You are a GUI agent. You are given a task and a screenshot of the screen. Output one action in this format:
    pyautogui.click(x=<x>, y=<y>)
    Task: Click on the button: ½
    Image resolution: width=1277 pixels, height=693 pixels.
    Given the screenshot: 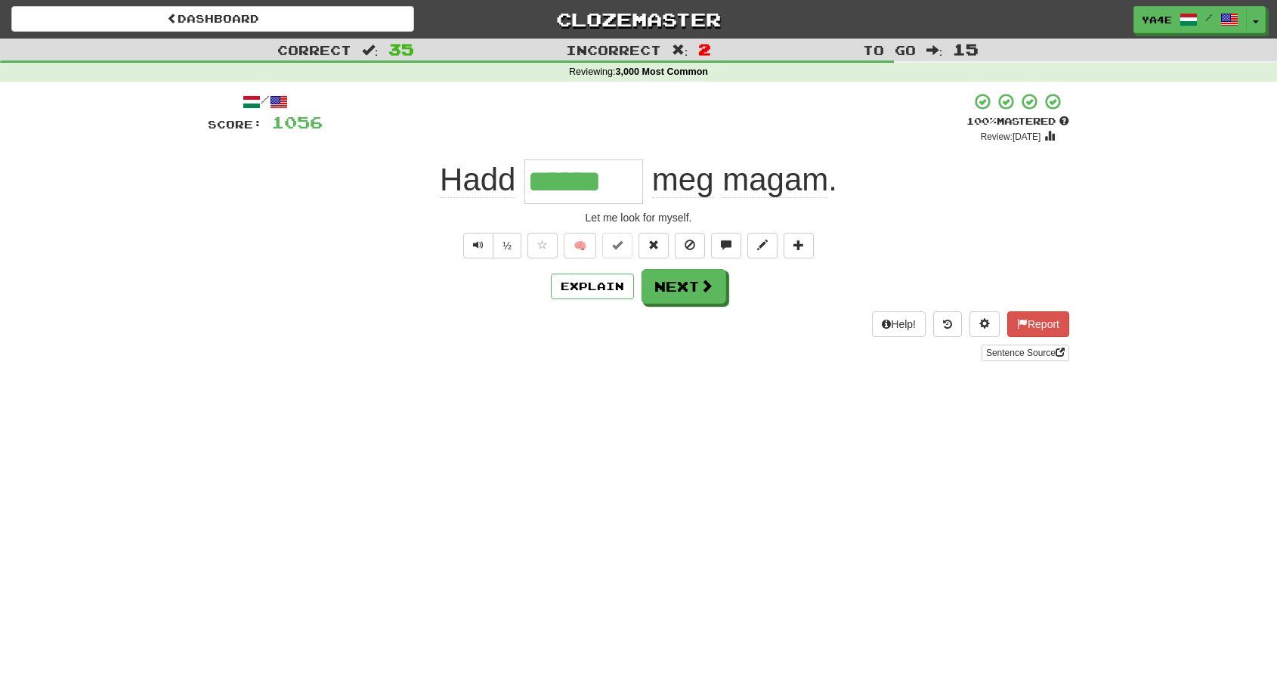 What is the action you would take?
    pyautogui.click(x=507, y=246)
    